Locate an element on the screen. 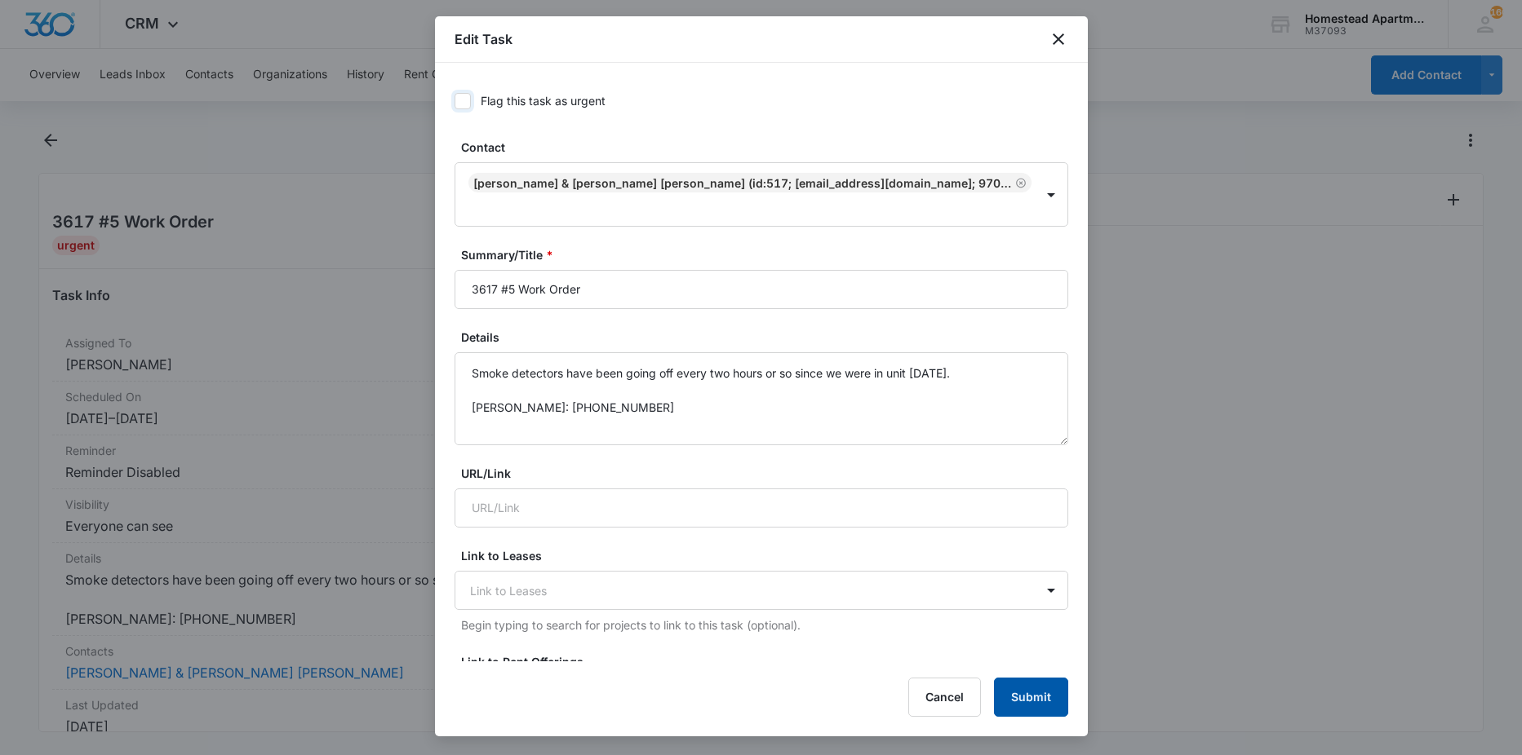 The height and width of the screenshot is (755, 1522). input: Summary/Title is located at coordinates (761, 290).